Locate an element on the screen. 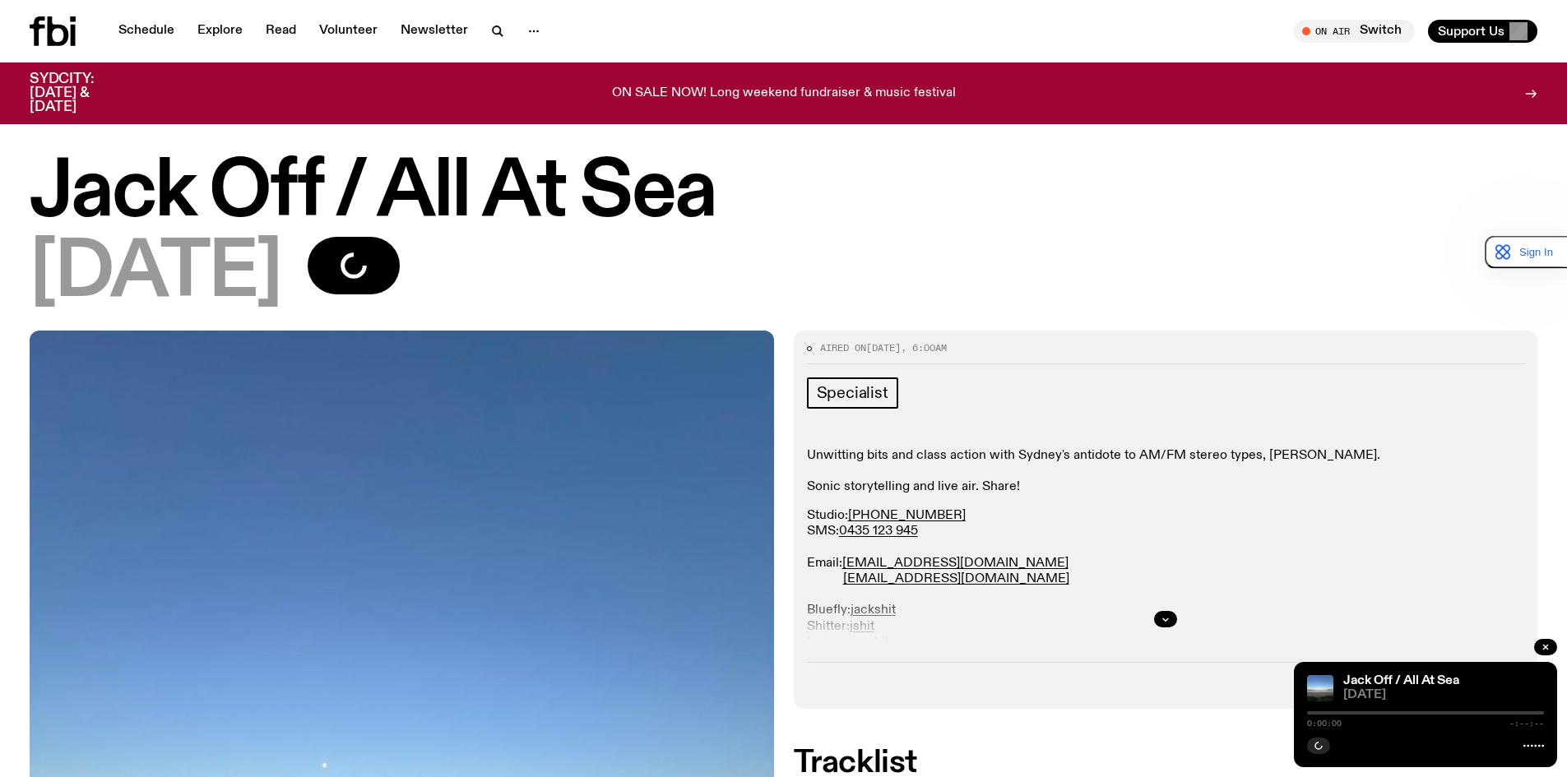  a: Newsletter is located at coordinates (434, 31).